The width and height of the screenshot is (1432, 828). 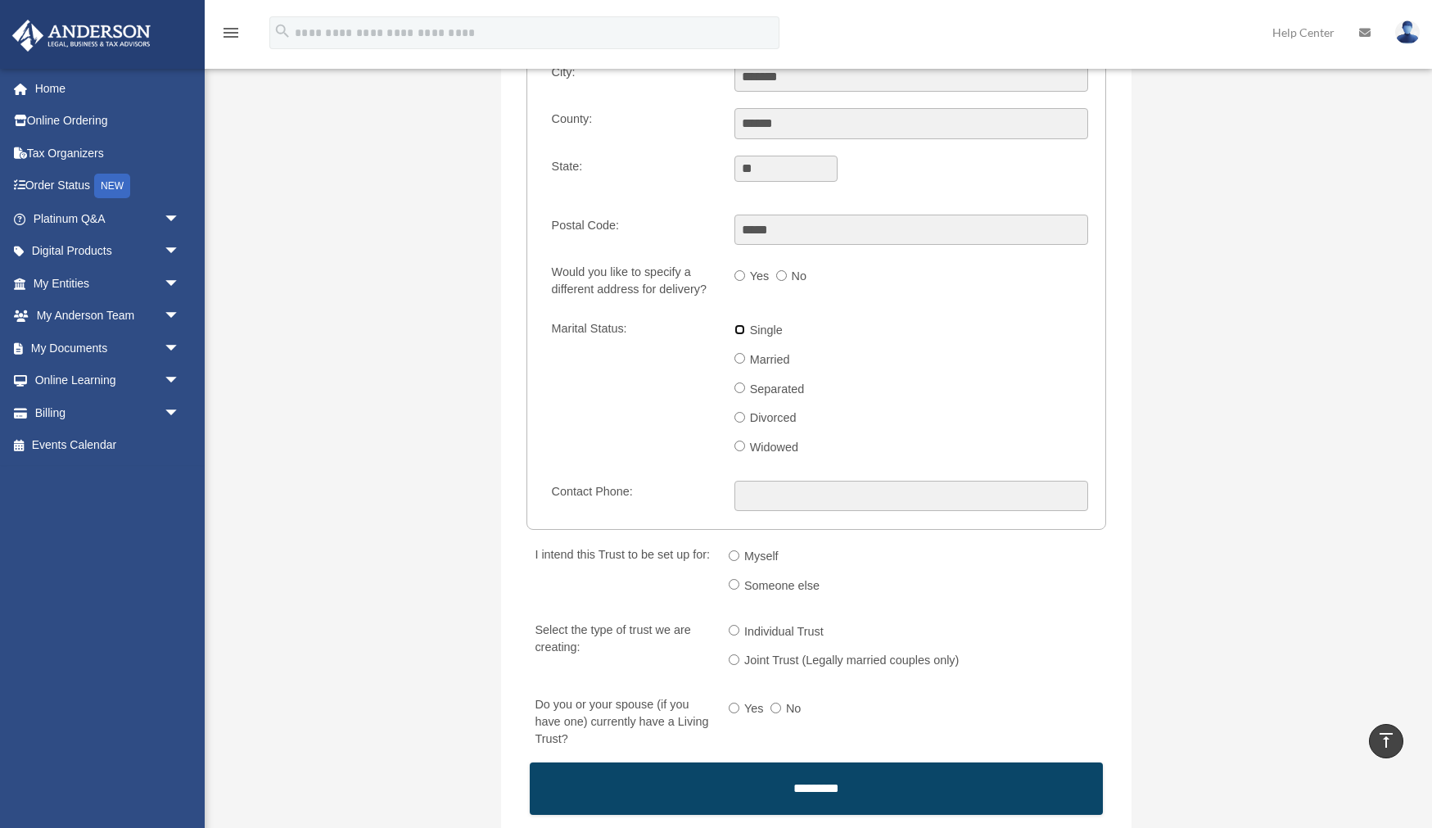 I want to click on a: My Anderson Teamarrow_drop_down, so click(x=108, y=316).